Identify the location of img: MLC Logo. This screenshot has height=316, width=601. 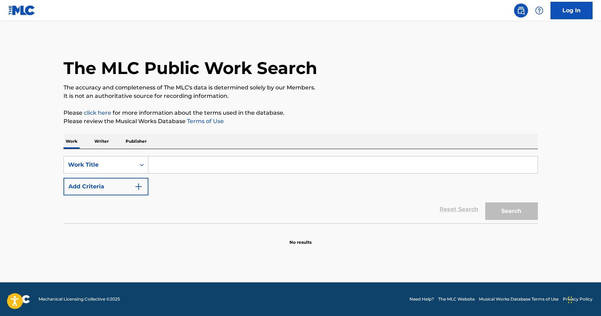
(22, 10).